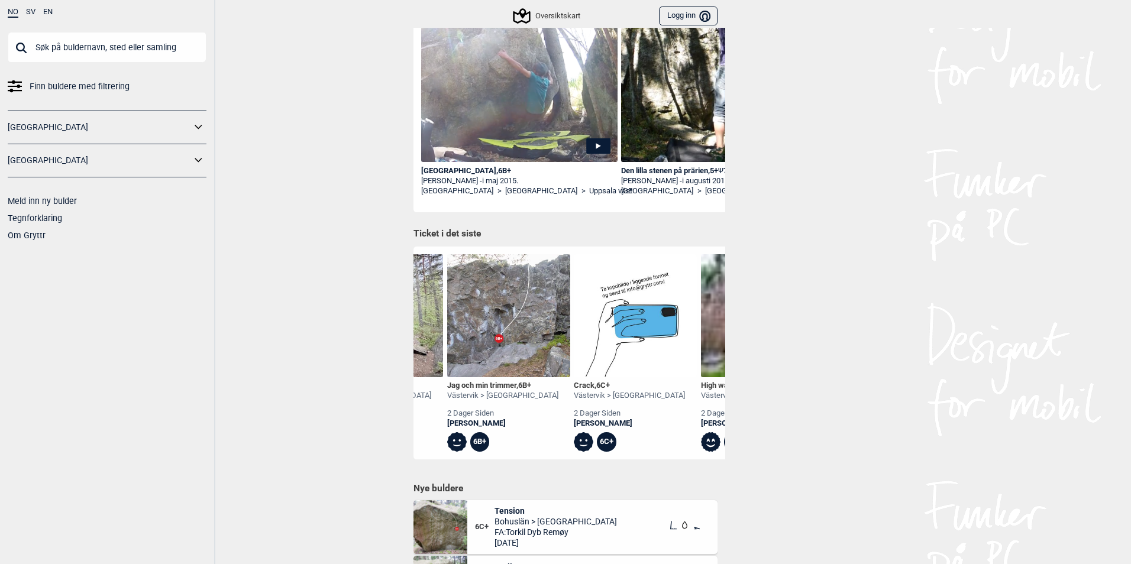  Describe the element at coordinates (524, 385) in the screenshot. I see `span: 6B+` at that location.